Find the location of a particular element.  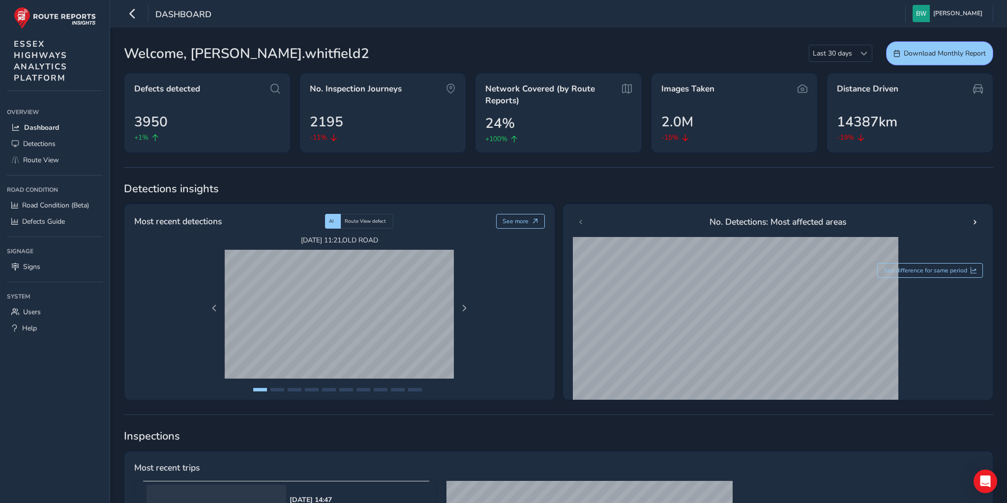

a: Detections is located at coordinates (55, 144).